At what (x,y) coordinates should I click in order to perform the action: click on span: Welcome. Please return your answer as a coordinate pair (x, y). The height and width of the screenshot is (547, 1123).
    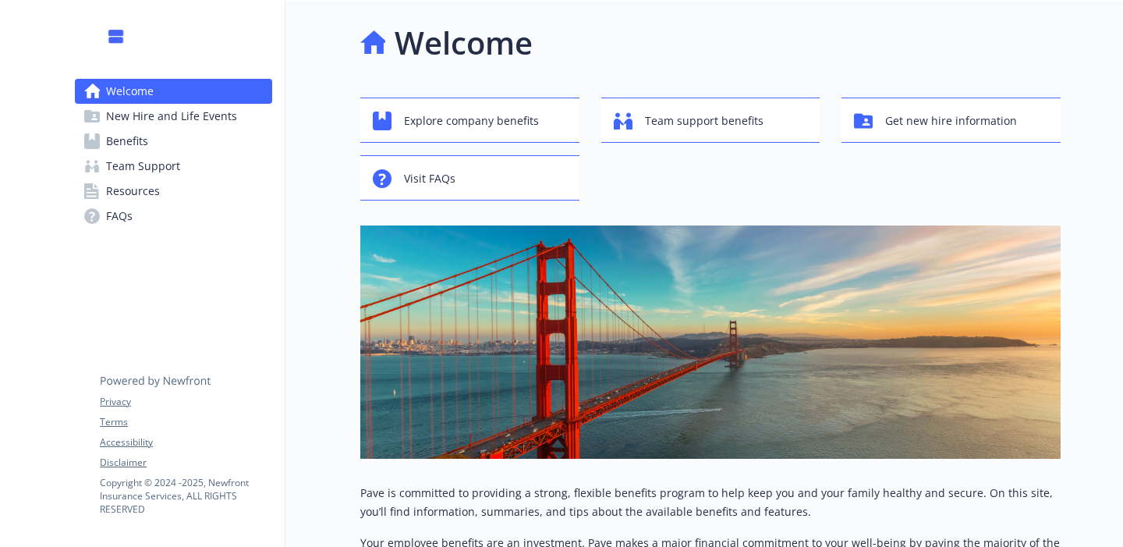
    Looking at the image, I should click on (129, 91).